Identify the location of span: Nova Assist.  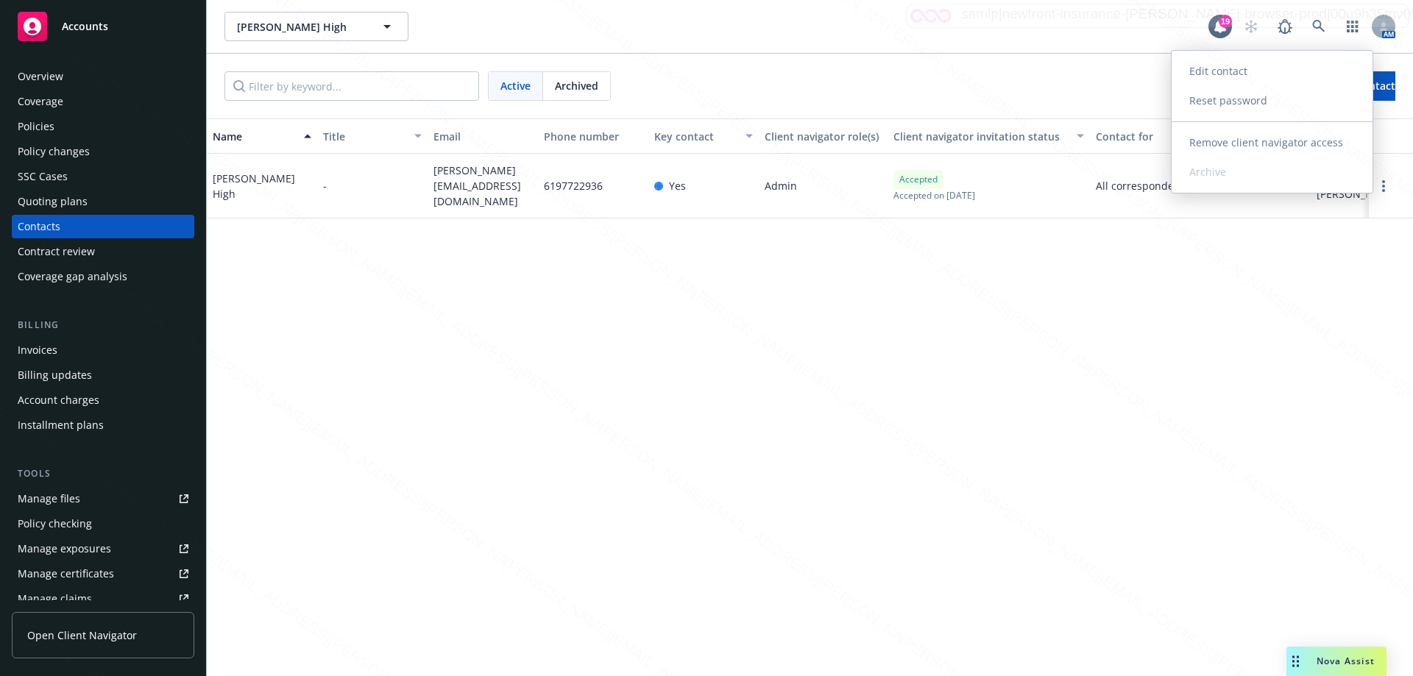
(1345, 661).